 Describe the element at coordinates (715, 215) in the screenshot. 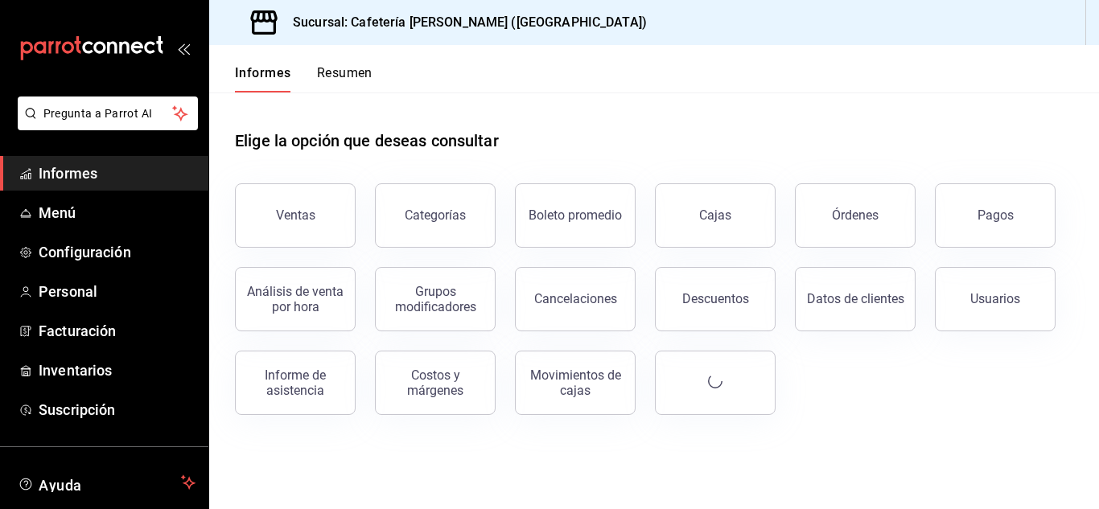

I see `font: Cajas` at that location.